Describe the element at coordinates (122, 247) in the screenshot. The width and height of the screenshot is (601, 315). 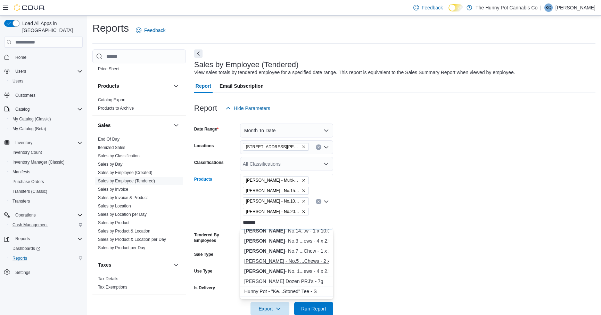
I see `a: Sales by Product per Day` at that location.